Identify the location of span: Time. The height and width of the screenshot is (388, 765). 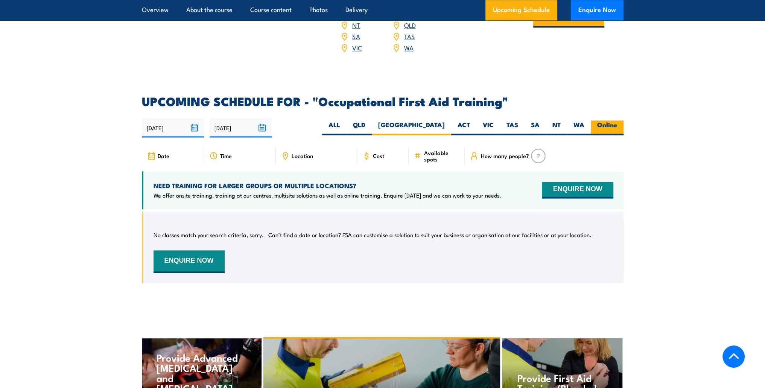
(226, 155).